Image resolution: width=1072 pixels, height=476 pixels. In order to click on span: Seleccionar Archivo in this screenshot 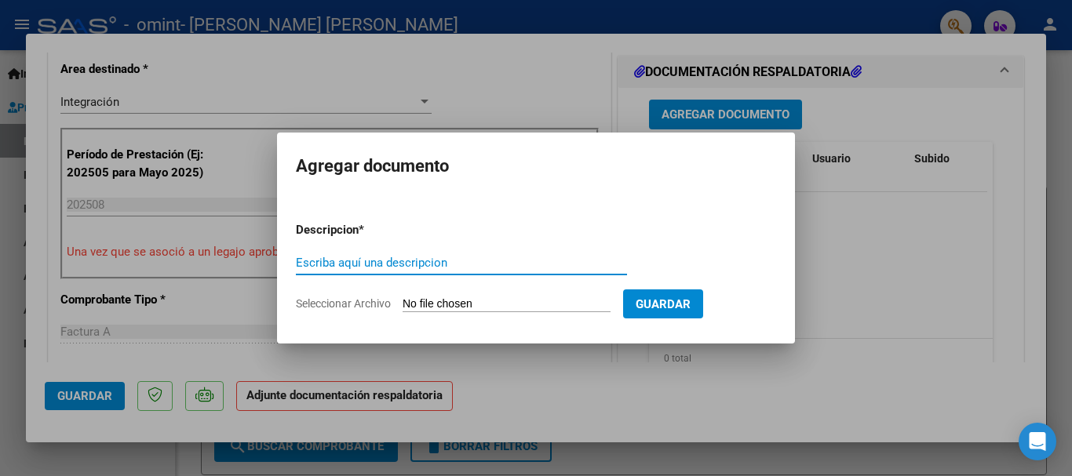, I will do `click(343, 304)`.